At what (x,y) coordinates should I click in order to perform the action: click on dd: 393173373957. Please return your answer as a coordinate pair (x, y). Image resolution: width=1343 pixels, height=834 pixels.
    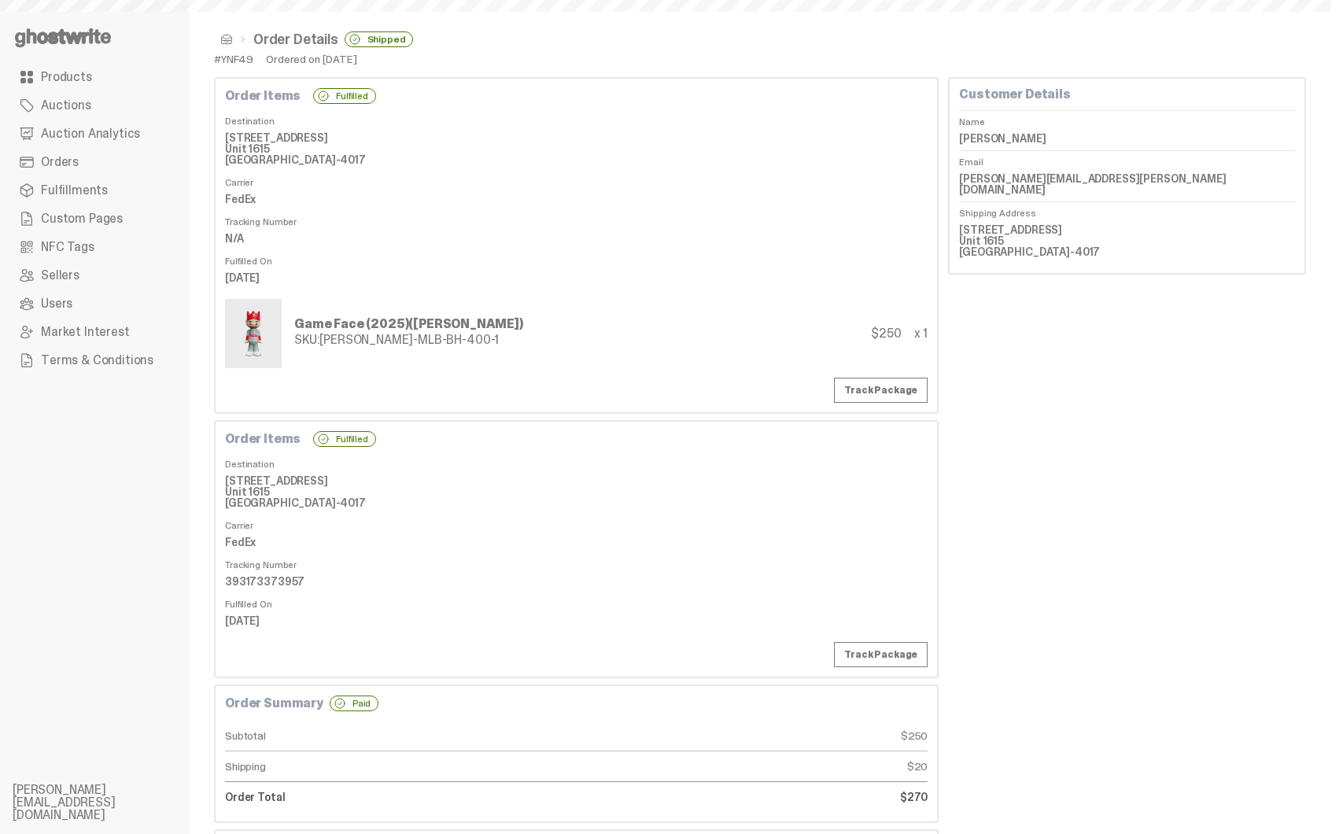
    Looking at the image, I should click on (576, 582).